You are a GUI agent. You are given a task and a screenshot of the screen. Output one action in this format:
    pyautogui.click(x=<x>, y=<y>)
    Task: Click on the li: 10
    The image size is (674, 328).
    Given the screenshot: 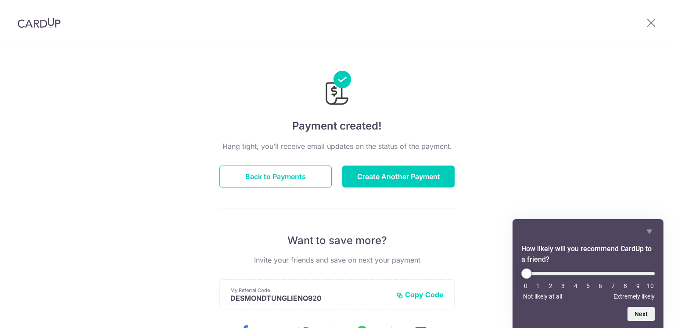 What is the action you would take?
    pyautogui.click(x=650, y=286)
    